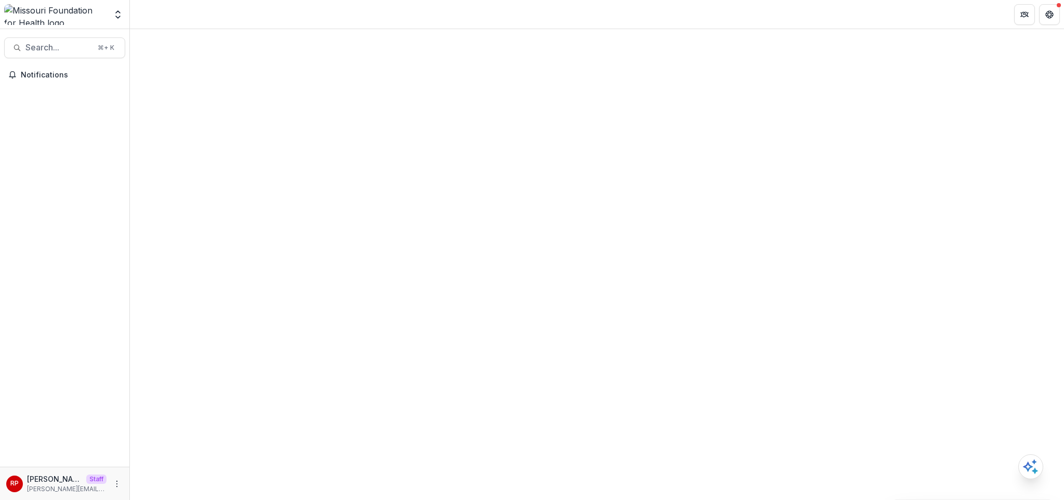 The height and width of the screenshot is (500, 1064). What do you see at coordinates (1025, 15) in the screenshot?
I see `button: Partners` at bounding box center [1025, 15].